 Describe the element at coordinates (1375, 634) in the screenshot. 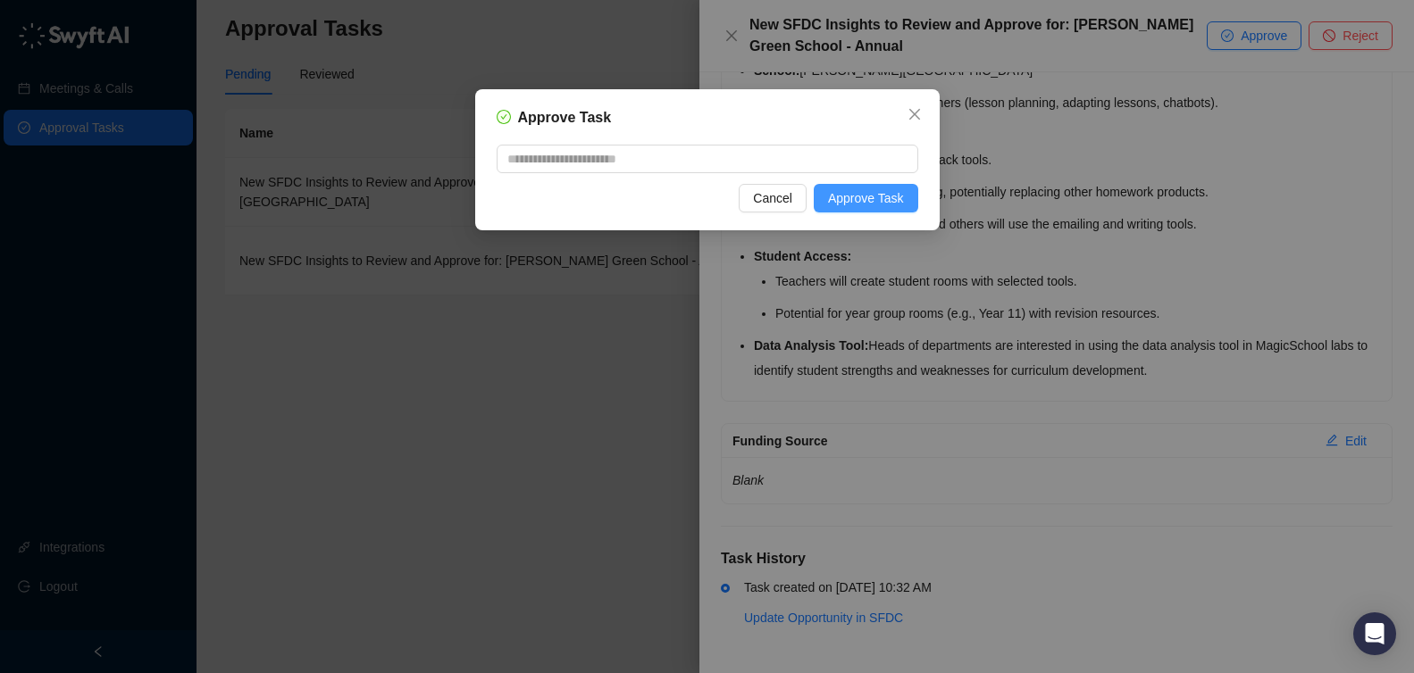

I see `div: Open Intercom Messenger` at that location.